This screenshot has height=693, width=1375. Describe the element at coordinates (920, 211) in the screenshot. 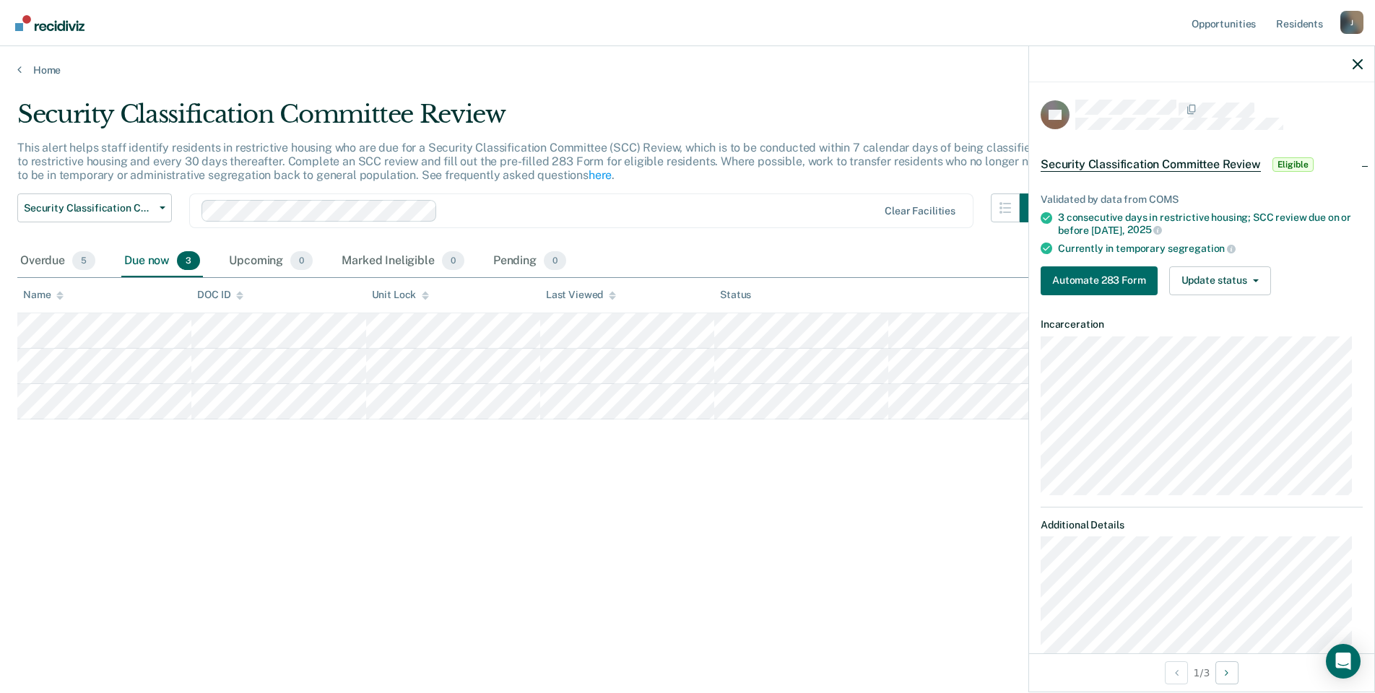

I see `div: Clear facilities` at that location.